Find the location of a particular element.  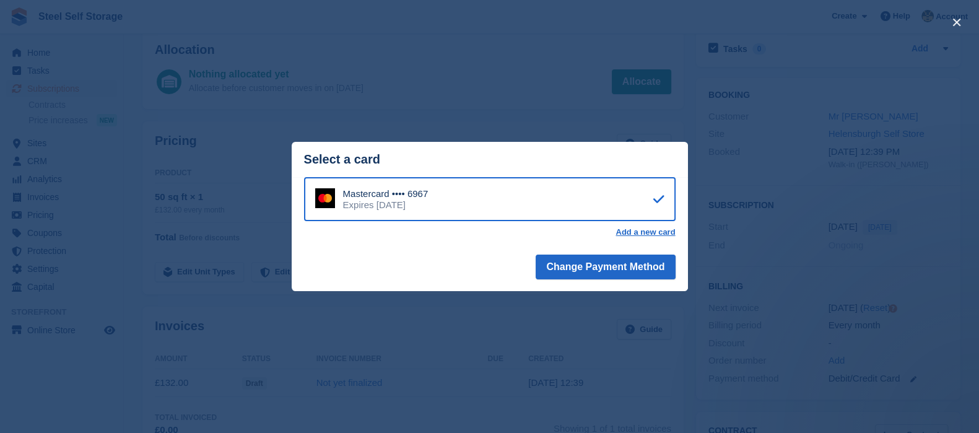

button: Change Payment Method is located at coordinates (605, 267).